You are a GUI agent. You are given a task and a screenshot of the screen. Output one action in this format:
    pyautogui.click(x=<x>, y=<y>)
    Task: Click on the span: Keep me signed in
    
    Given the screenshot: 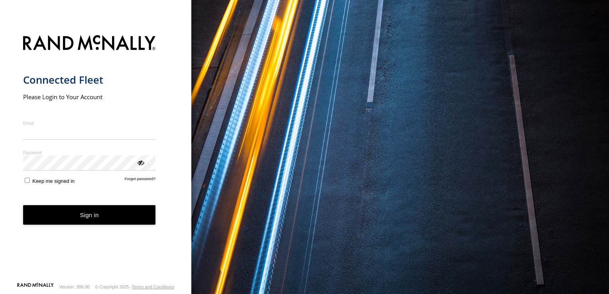 What is the action you would take?
    pyautogui.click(x=53, y=181)
    